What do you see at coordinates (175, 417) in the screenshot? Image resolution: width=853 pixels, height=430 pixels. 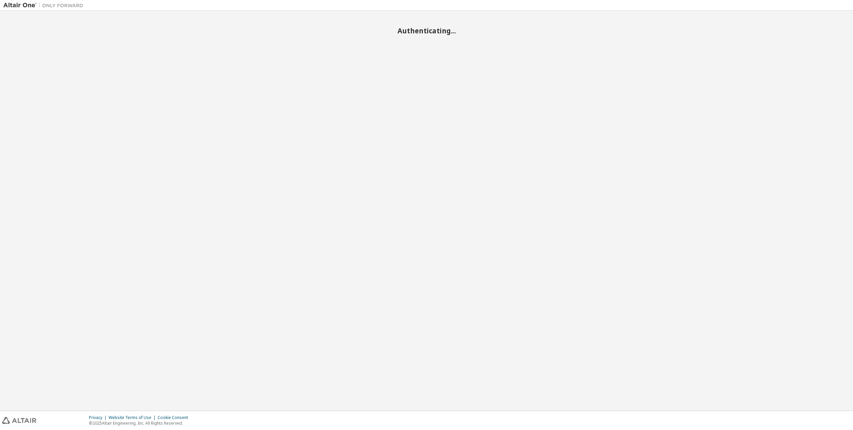 I see `div: Cookie Consent` at bounding box center [175, 417].